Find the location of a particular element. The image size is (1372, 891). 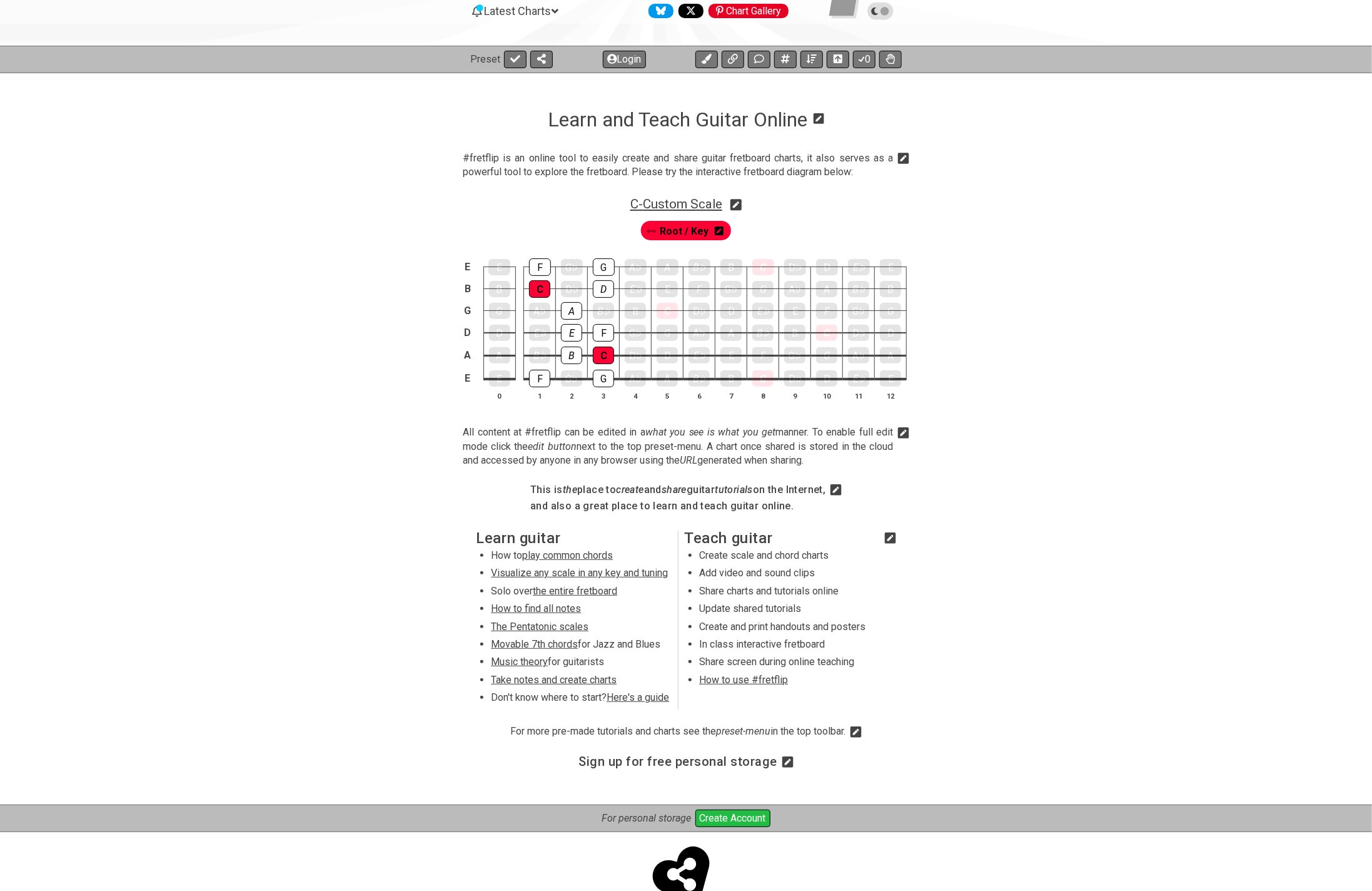

th: 9 is located at coordinates (795, 396).